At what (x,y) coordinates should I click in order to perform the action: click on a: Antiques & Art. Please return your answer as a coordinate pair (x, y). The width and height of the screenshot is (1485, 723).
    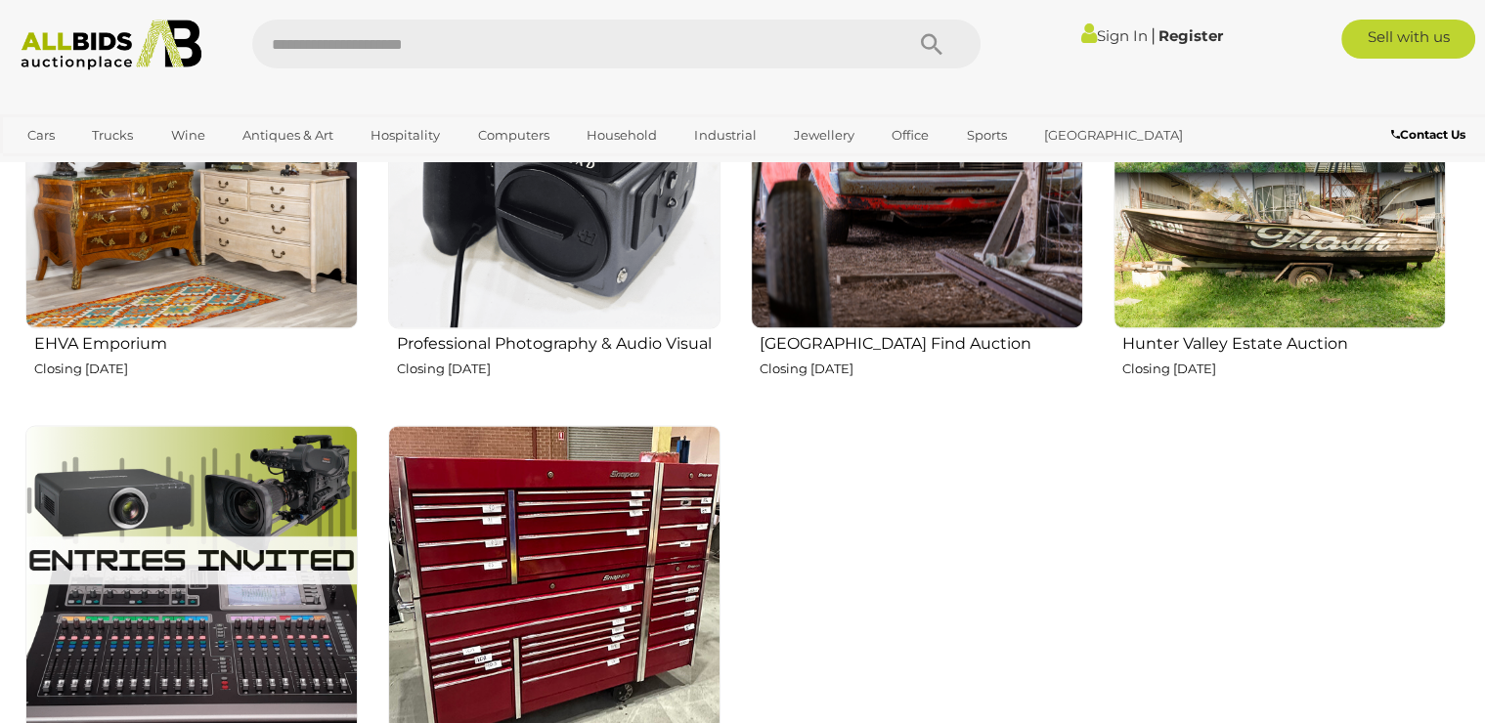
    Looking at the image, I should click on (287, 135).